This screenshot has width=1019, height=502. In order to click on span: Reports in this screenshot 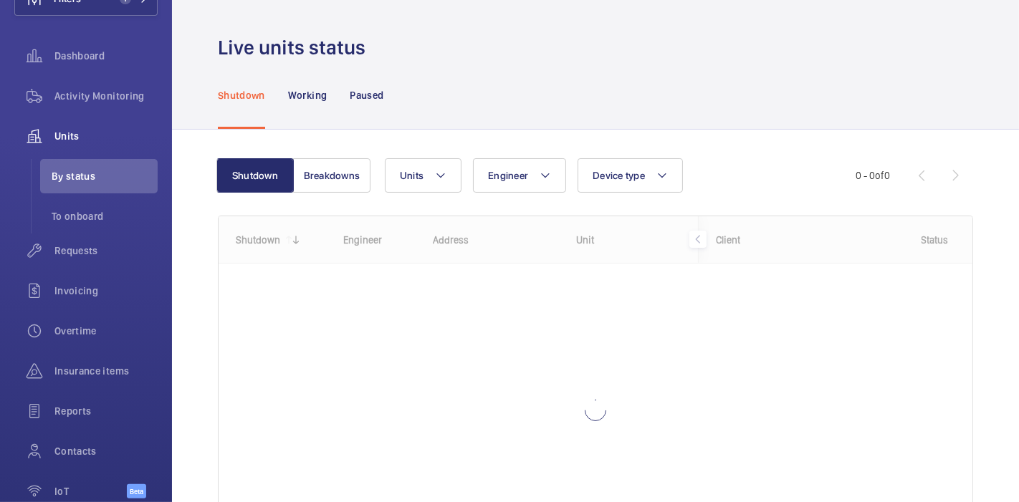, I will do `click(106, 411)`.